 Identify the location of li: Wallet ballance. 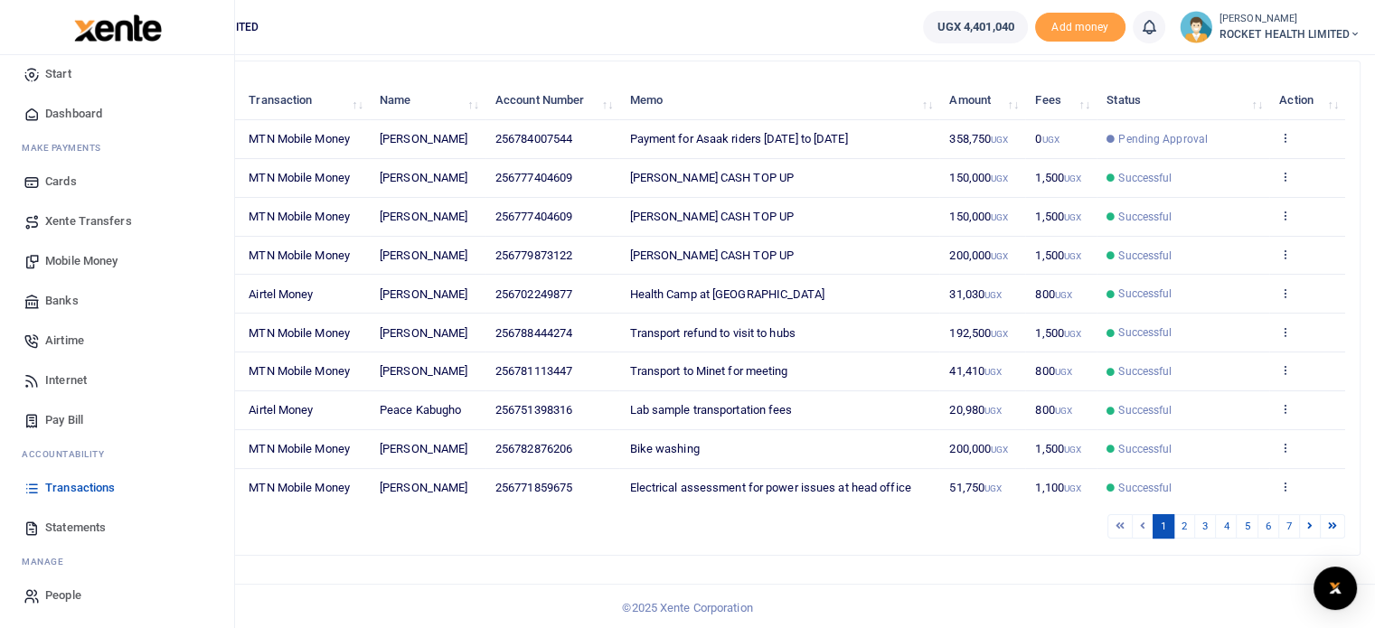
(974, 27).